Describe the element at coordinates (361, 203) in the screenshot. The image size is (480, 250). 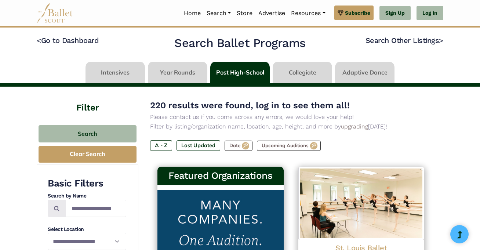
I see `img: Logo` at that location.